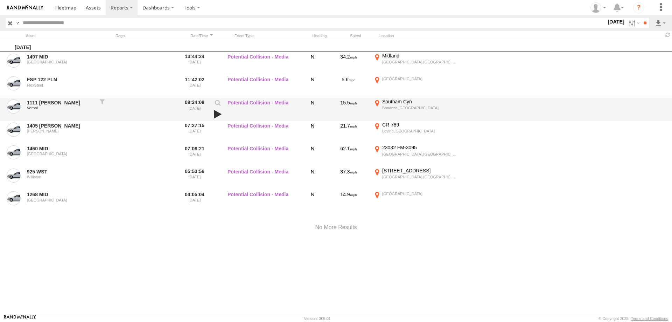 This screenshot has width=672, height=322. What do you see at coordinates (61, 108) in the screenshot?
I see `div: Vernal` at bounding box center [61, 108].